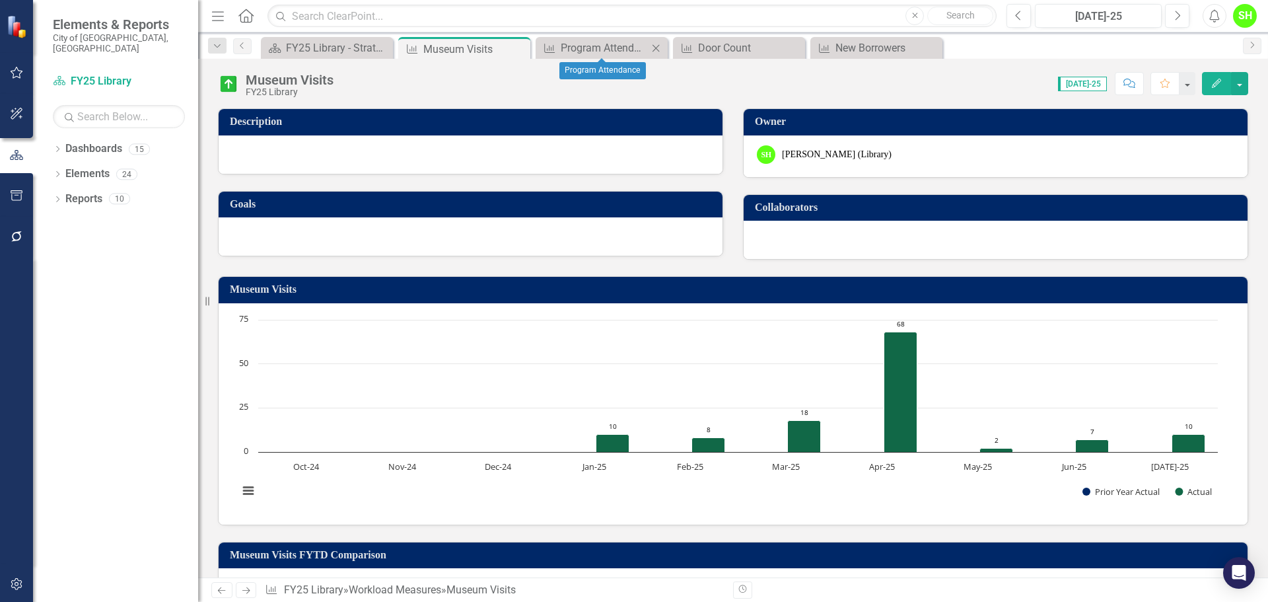 The height and width of the screenshot is (602, 1268). What do you see at coordinates (998, 121) in the screenshot?
I see `h3: Owner` at bounding box center [998, 121].